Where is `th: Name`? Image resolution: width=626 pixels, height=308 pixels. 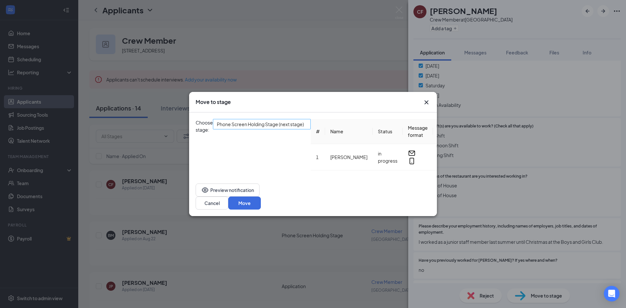
th: Name is located at coordinates (349, 131).